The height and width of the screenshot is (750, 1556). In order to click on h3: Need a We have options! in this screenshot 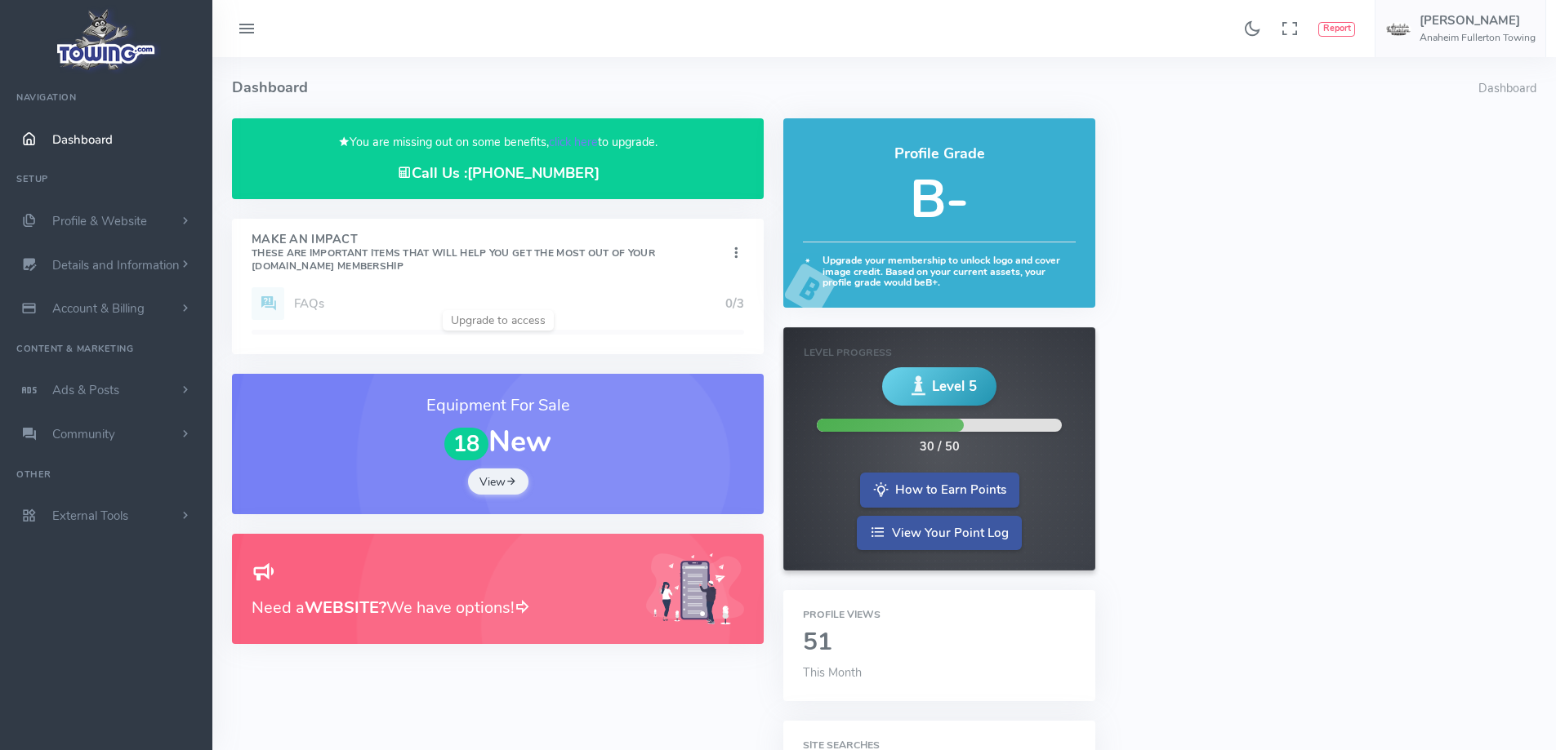, I will do `click(439, 608)`.